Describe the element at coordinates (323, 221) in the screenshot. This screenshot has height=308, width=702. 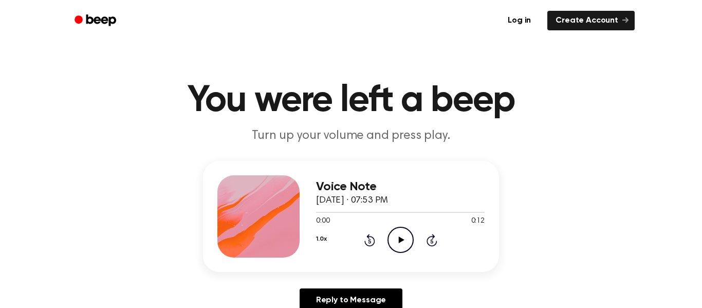
I see `span: 0:00` at that location.